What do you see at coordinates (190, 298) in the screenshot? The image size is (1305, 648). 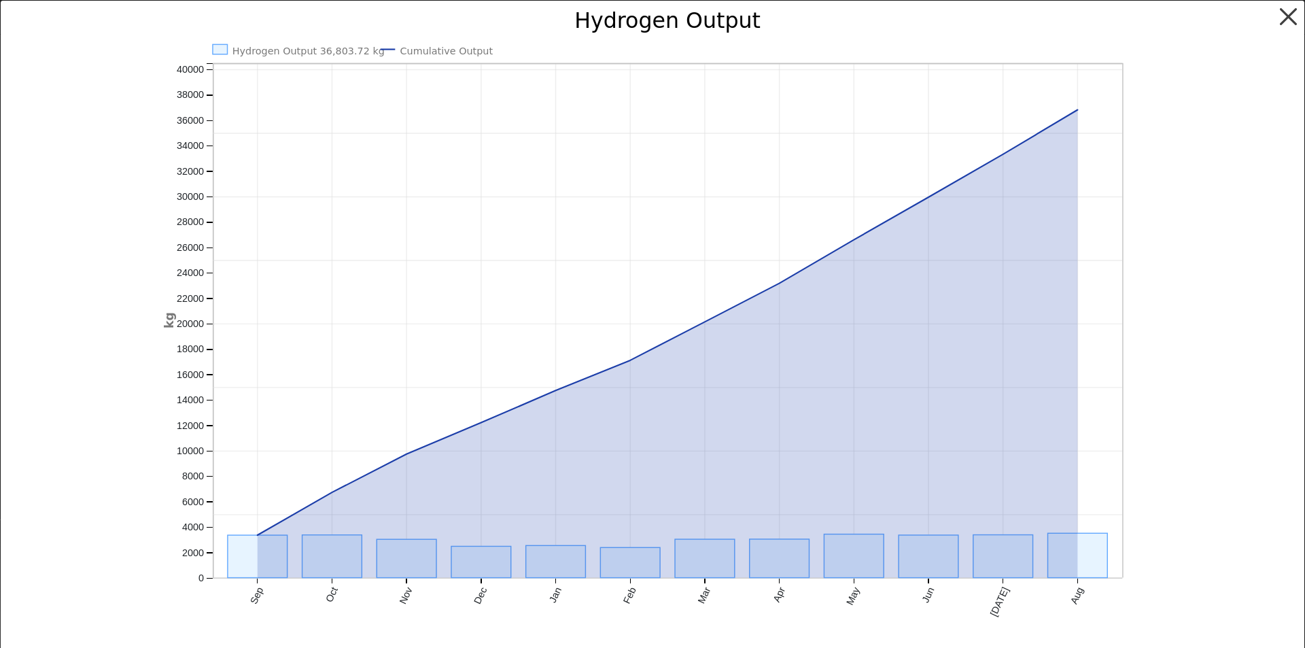 I see `text: 22000` at bounding box center [190, 298].